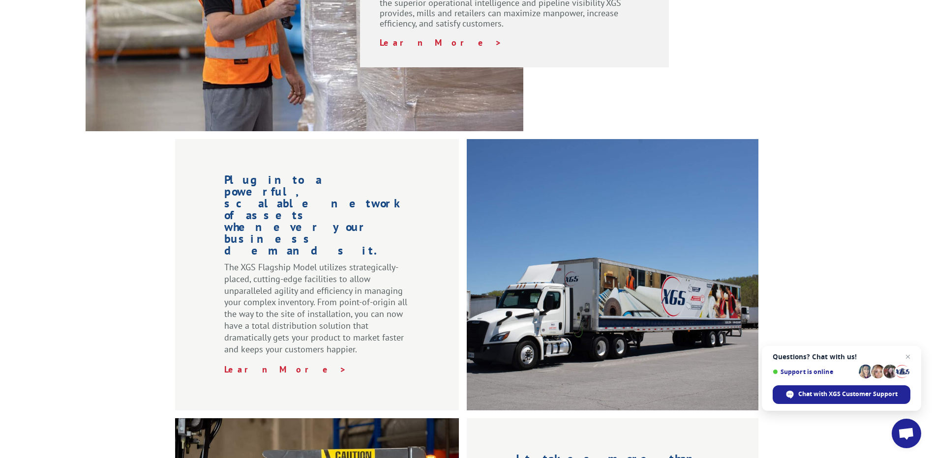 This screenshot has height=458, width=933. What do you see at coordinates (841, 357) in the screenshot?
I see `span: Questions? Chat with us!` at bounding box center [841, 357].